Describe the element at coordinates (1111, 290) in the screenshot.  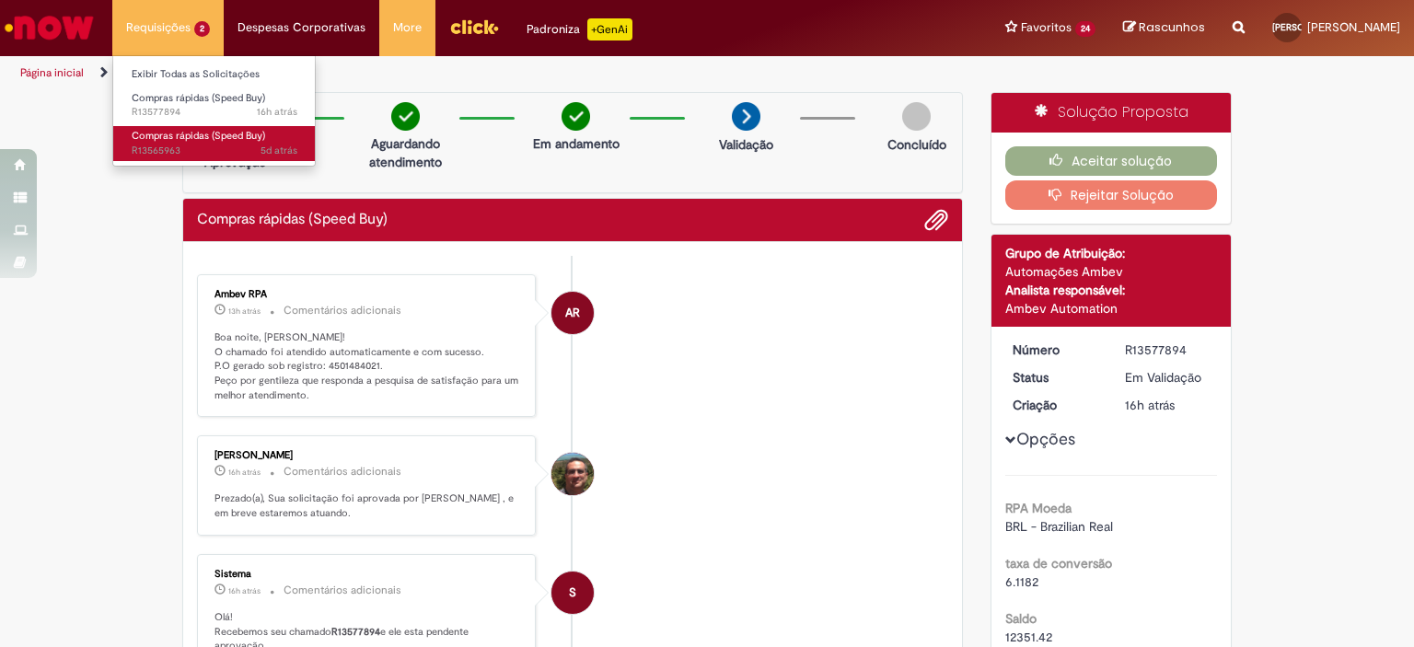
I see `div: Analista responsável:` at that location.